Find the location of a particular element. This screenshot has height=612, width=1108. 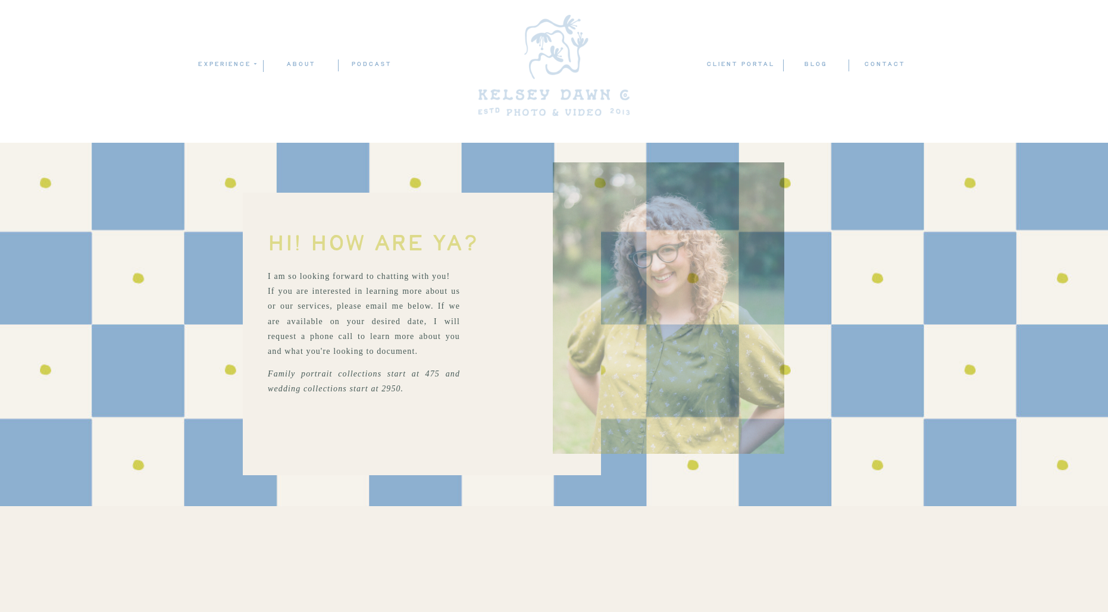

i: Family portrait collections start at 475 and wedding collections start at 2950. is located at coordinates (363, 381).